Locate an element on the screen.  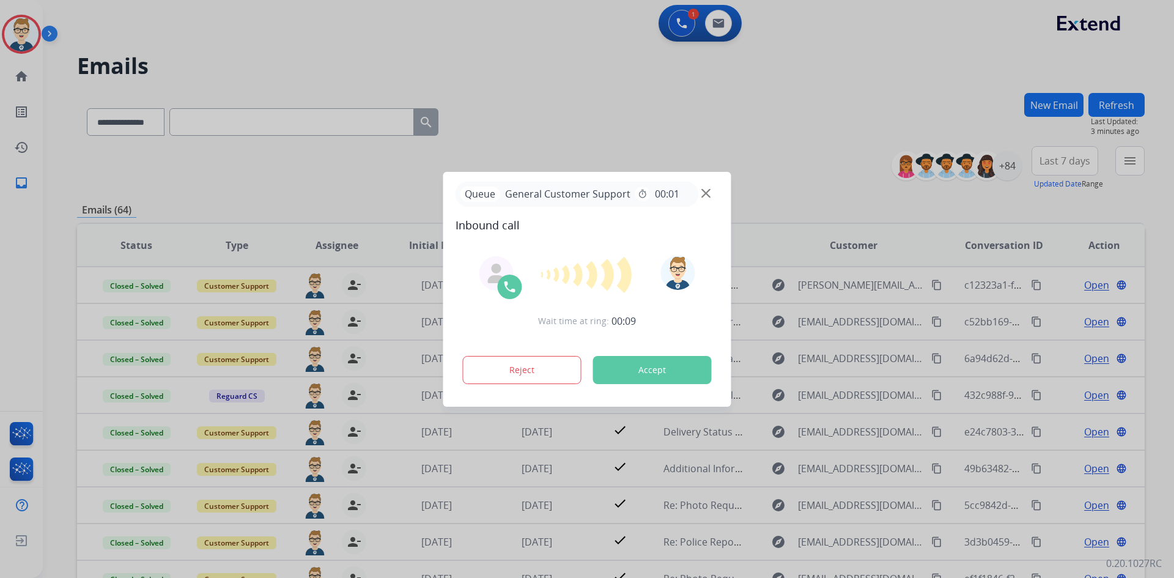
span: 00:01 is located at coordinates (667, 194).